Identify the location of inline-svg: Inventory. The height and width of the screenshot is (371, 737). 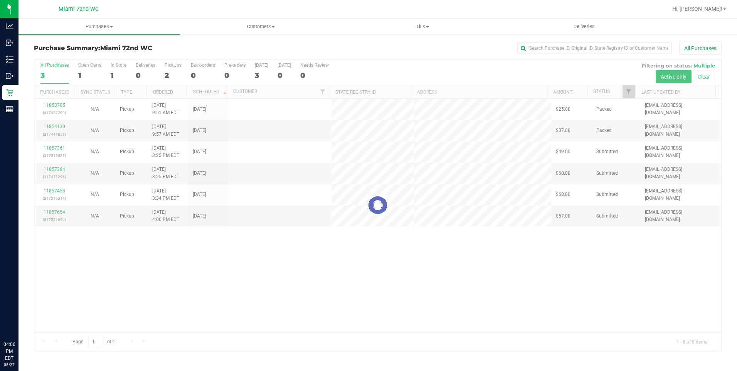
(10, 59).